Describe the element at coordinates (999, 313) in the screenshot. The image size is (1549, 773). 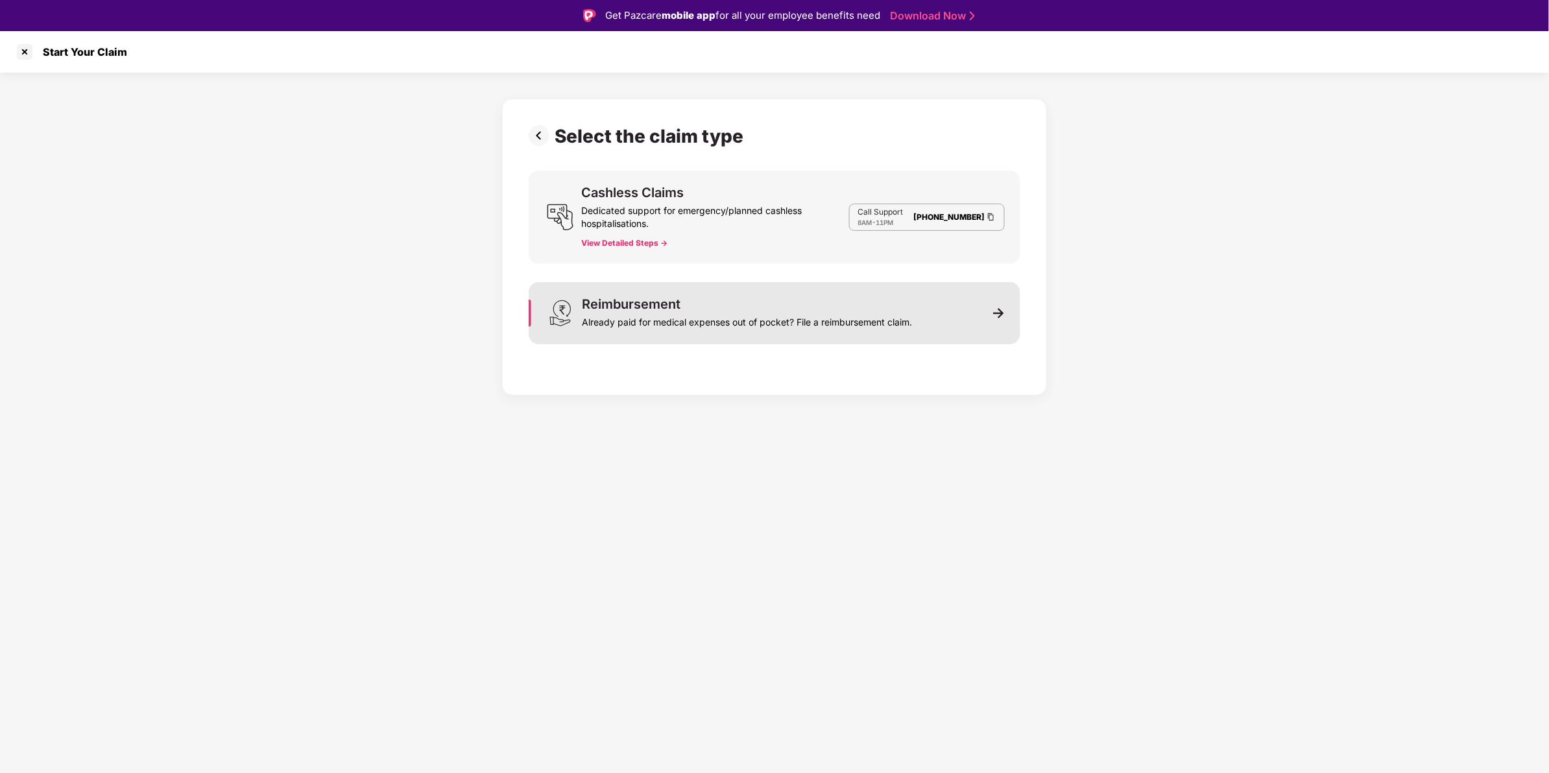
I see `img: svg+xml;base64,PHN2ZyB3aWR0aD0iMTEiIGhlaWdodD0iMTEiIHZpZXdCb3g9IjAgMCAxMSAxMSIgZmlsbD0ibm9uZSIgeG...` at that location.